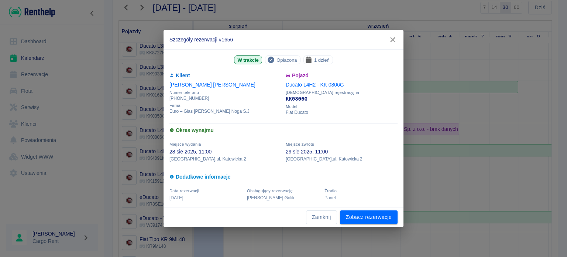  Describe the element at coordinates (369, 217) in the screenshot. I see `a: Zobacz rezerwację` at that location.